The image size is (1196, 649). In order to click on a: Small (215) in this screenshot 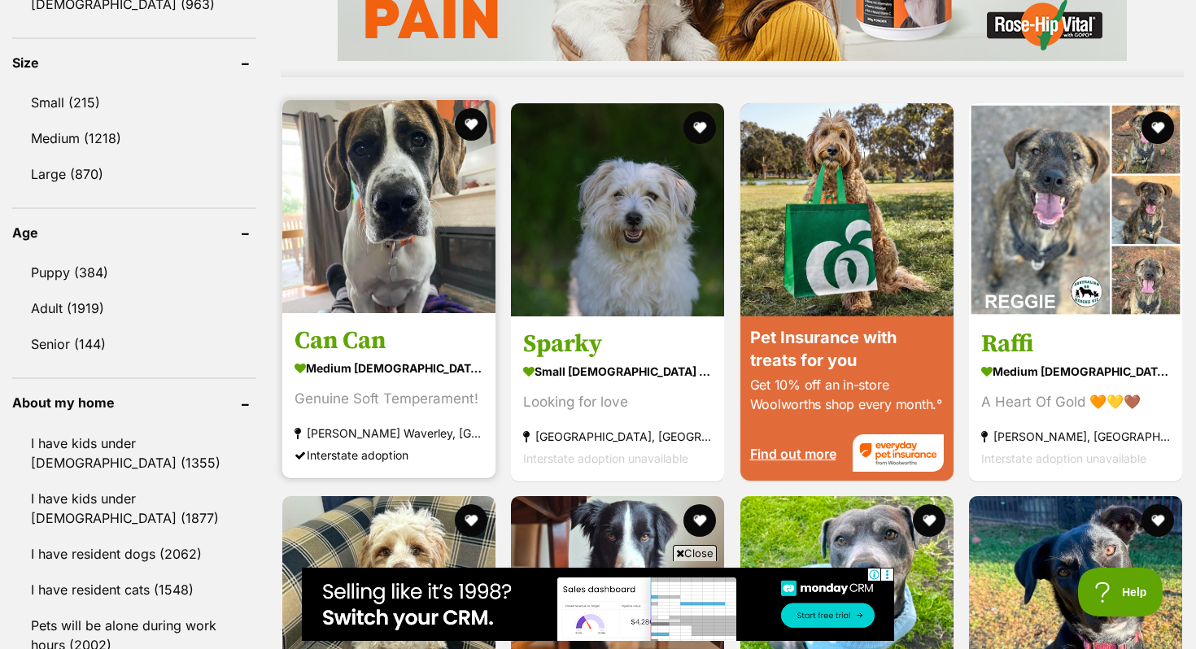, I will do `click(134, 102)`.